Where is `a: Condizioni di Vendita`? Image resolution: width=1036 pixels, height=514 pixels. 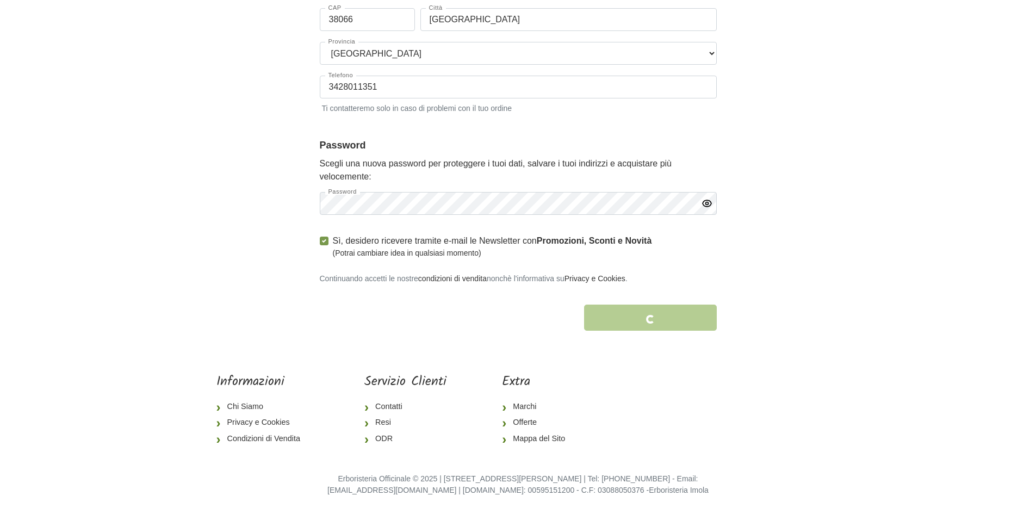 a: Condizioni di Vendita is located at coordinates (263, 439).